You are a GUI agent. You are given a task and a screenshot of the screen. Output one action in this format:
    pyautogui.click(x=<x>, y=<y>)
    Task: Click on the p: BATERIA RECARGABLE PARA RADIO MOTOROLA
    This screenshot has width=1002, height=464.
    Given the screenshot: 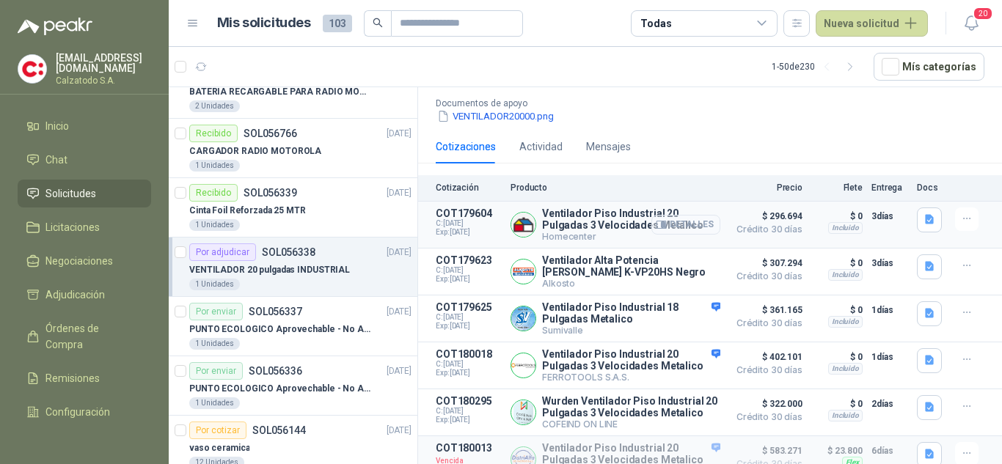 What is the action you would take?
    pyautogui.click(x=280, y=92)
    